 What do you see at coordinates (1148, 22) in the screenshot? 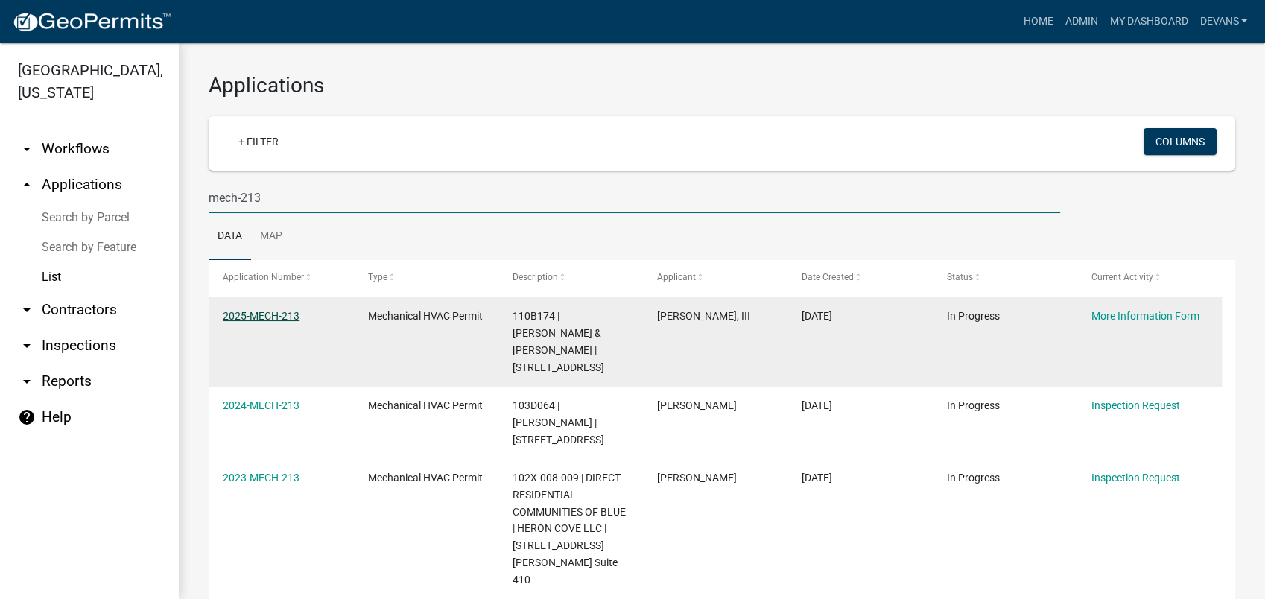
I see `a: My Dashboard` at bounding box center [1148, 22].